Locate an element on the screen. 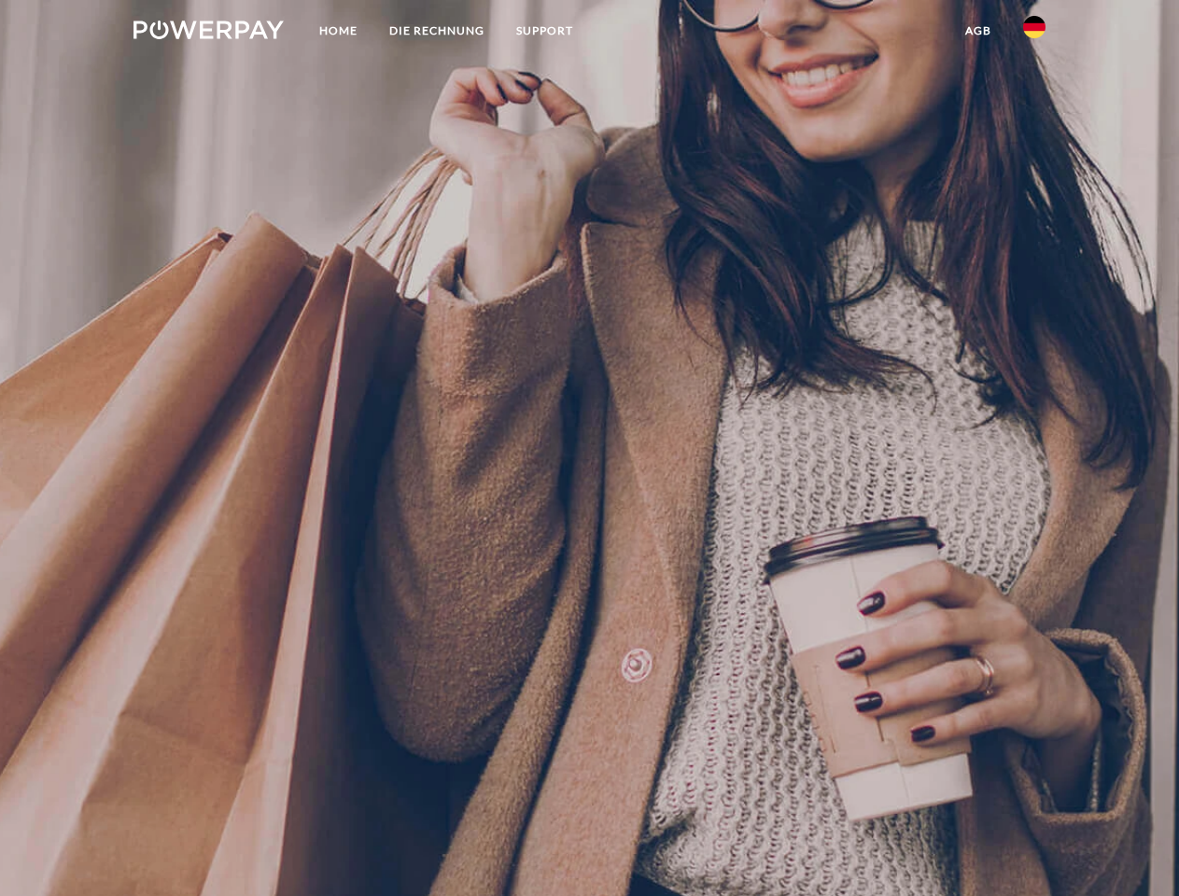 This screenshot has width=1179, height=896. a: Home is located at coordinates (338, 31).